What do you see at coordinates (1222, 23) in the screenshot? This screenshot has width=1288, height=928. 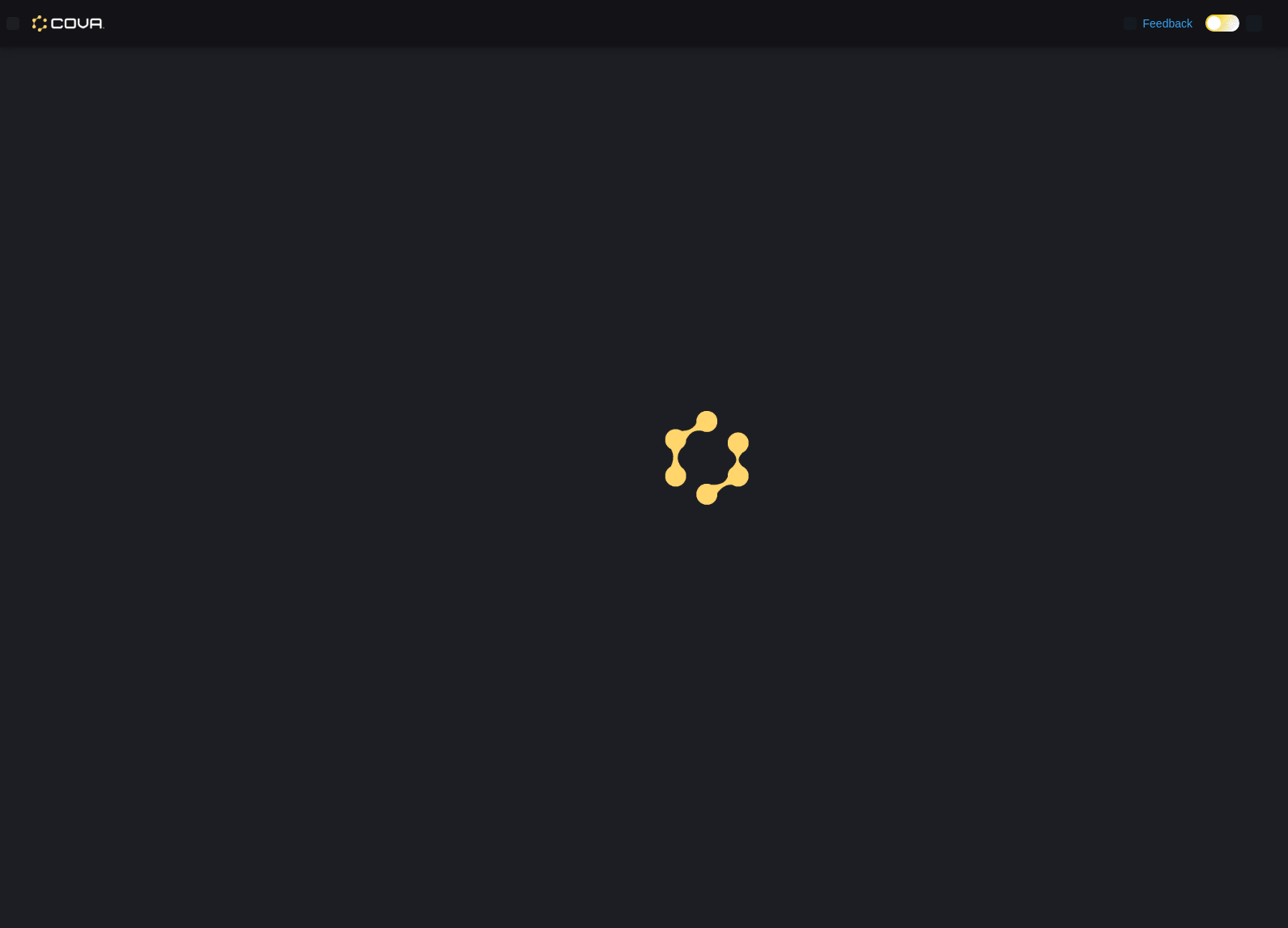 I see `input: Dark Mode` at bounding box center [1222, 23].